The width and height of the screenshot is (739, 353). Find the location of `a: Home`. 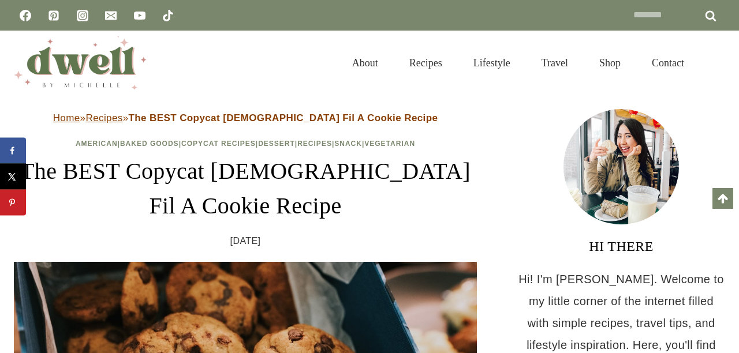

a: Home is located at coordinates (66, 118).